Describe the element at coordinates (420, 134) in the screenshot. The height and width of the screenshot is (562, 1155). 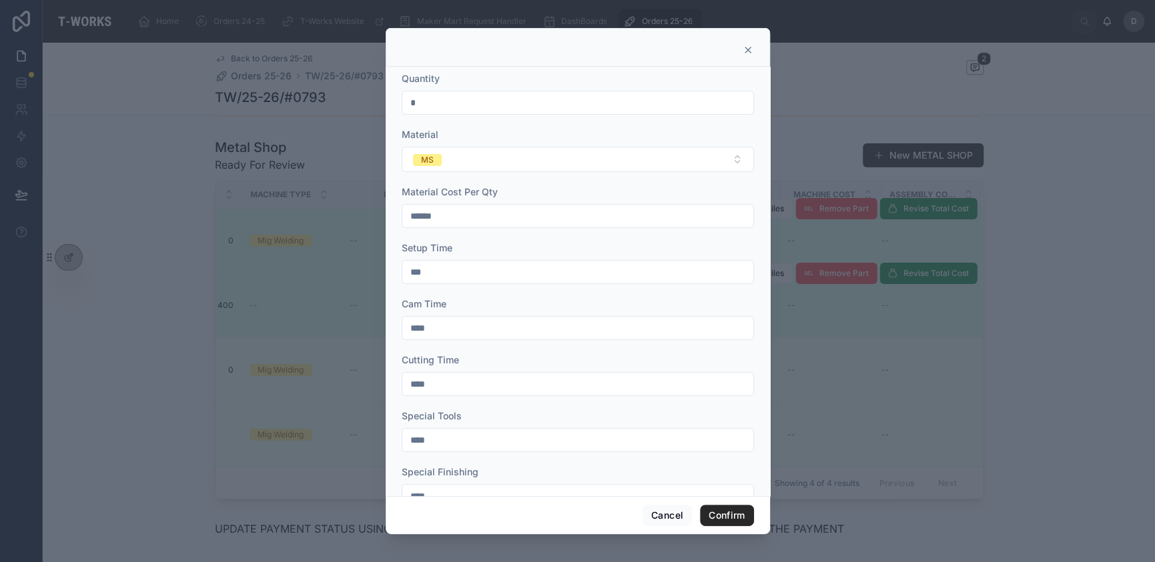
I see `span: Material` at that location.